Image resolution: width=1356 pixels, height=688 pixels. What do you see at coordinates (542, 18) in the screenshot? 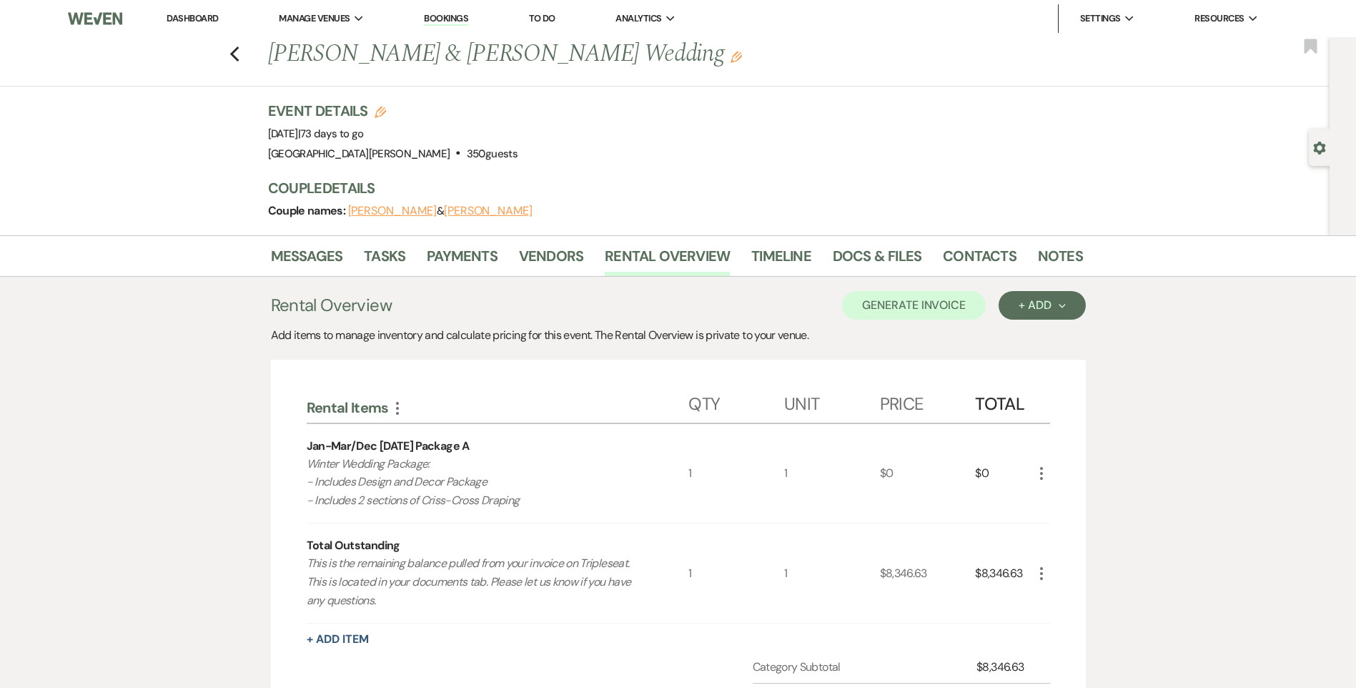
I see `a: To Do` at bounding box center [542, 18].